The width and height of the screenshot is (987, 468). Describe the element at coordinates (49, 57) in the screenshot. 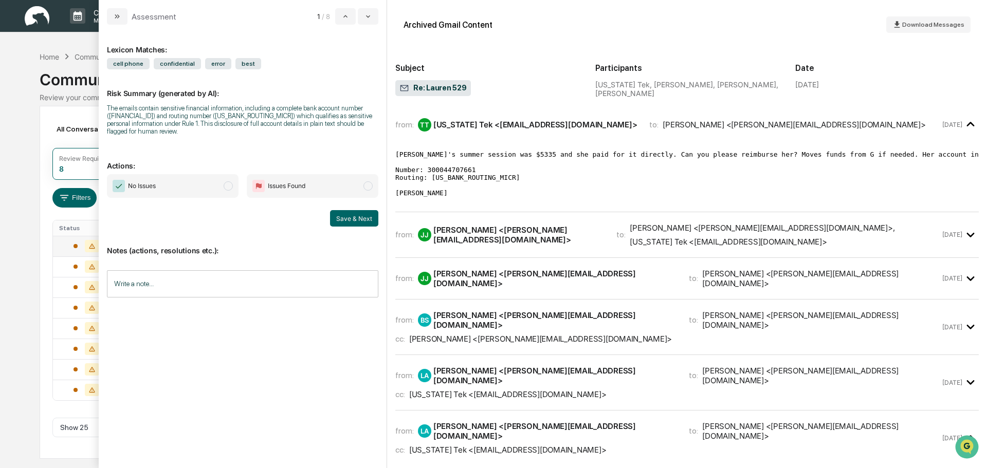

I see `div: Home` at that location.